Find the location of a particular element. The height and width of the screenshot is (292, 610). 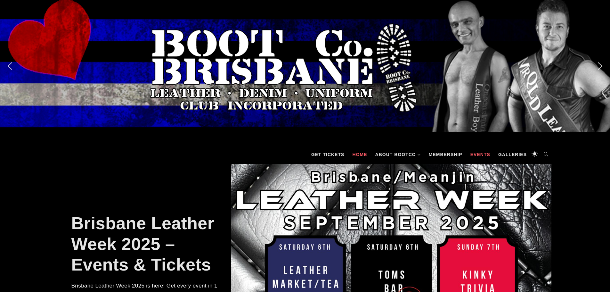

img: next arrow is located at coordinates (600, 66).